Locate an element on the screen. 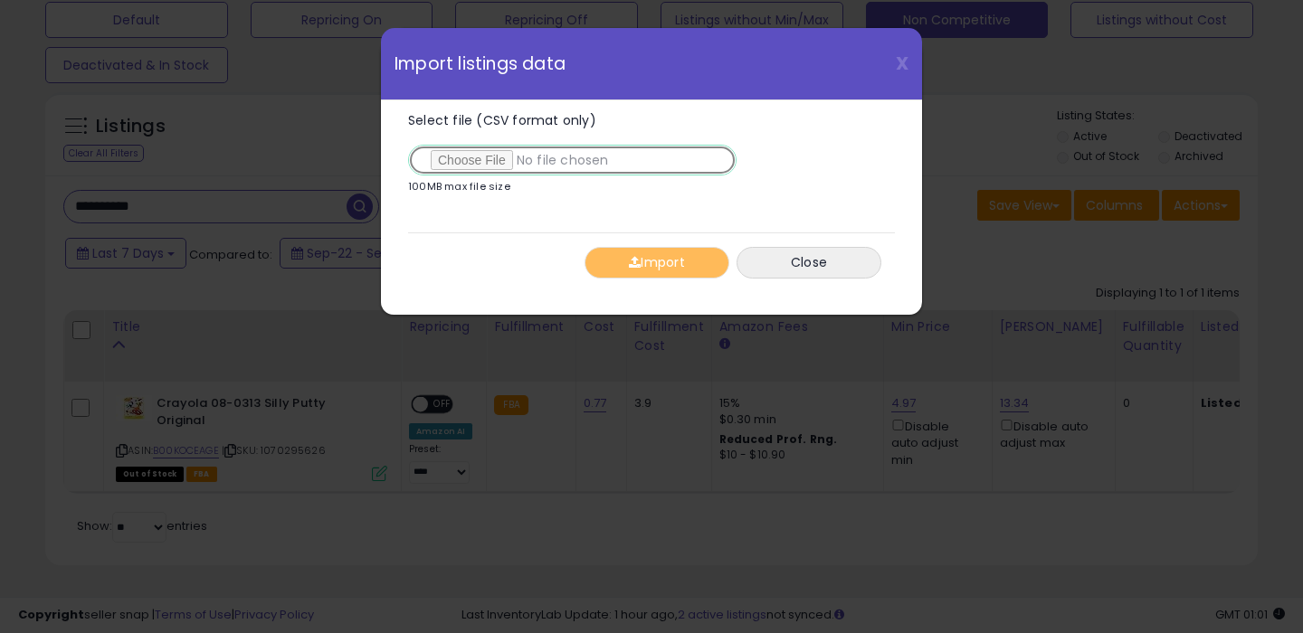  p: 100MB max file size is located at coordinates (459, 186).